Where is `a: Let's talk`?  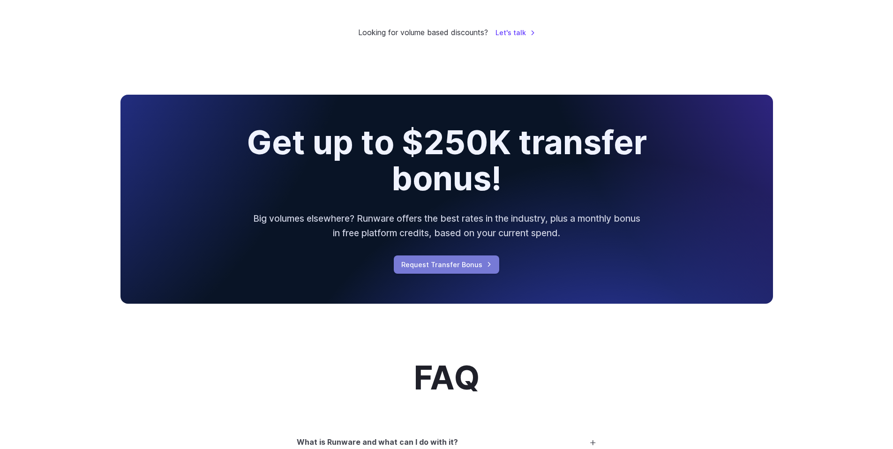
a: Let's talk is located at coordinates (515, 32).